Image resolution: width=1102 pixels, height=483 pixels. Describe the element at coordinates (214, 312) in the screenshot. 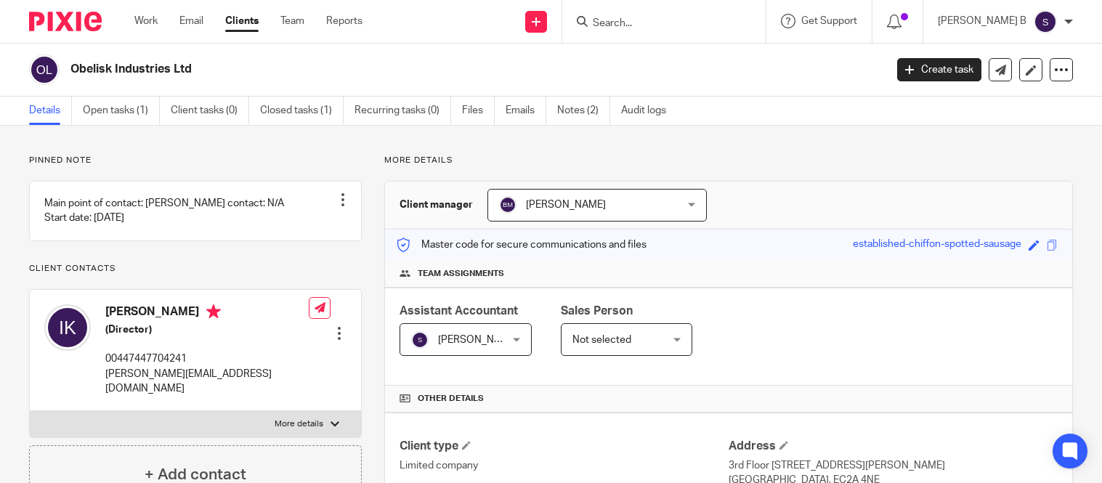

I see `i: Primary` at that location.